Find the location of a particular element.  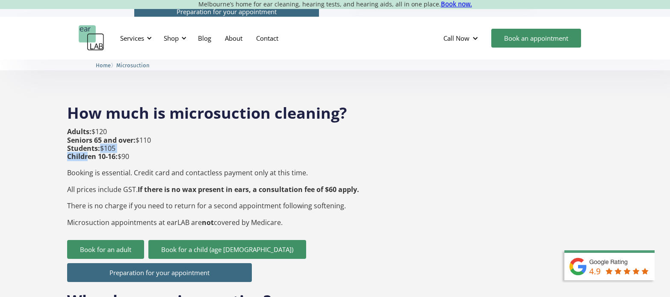

strong: not is located at coordinates (208, 222).